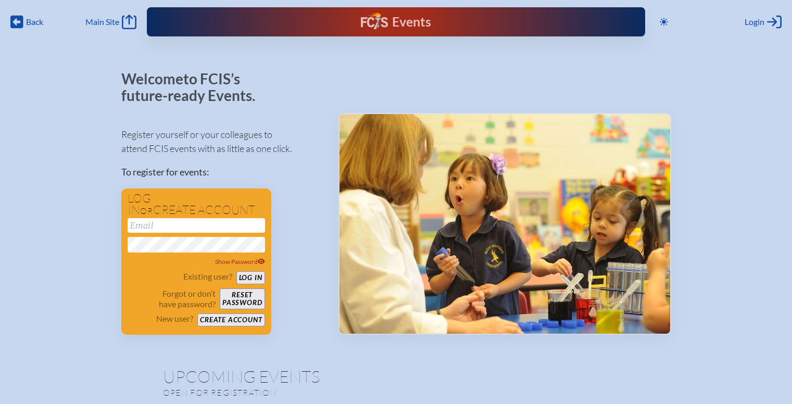 Image resolution: width=792 pixels, height=404 pixels. What do you see at coordinates (240, 261) in the screenshot?
I see `span: Show Password` at bounding box center [240, 261].